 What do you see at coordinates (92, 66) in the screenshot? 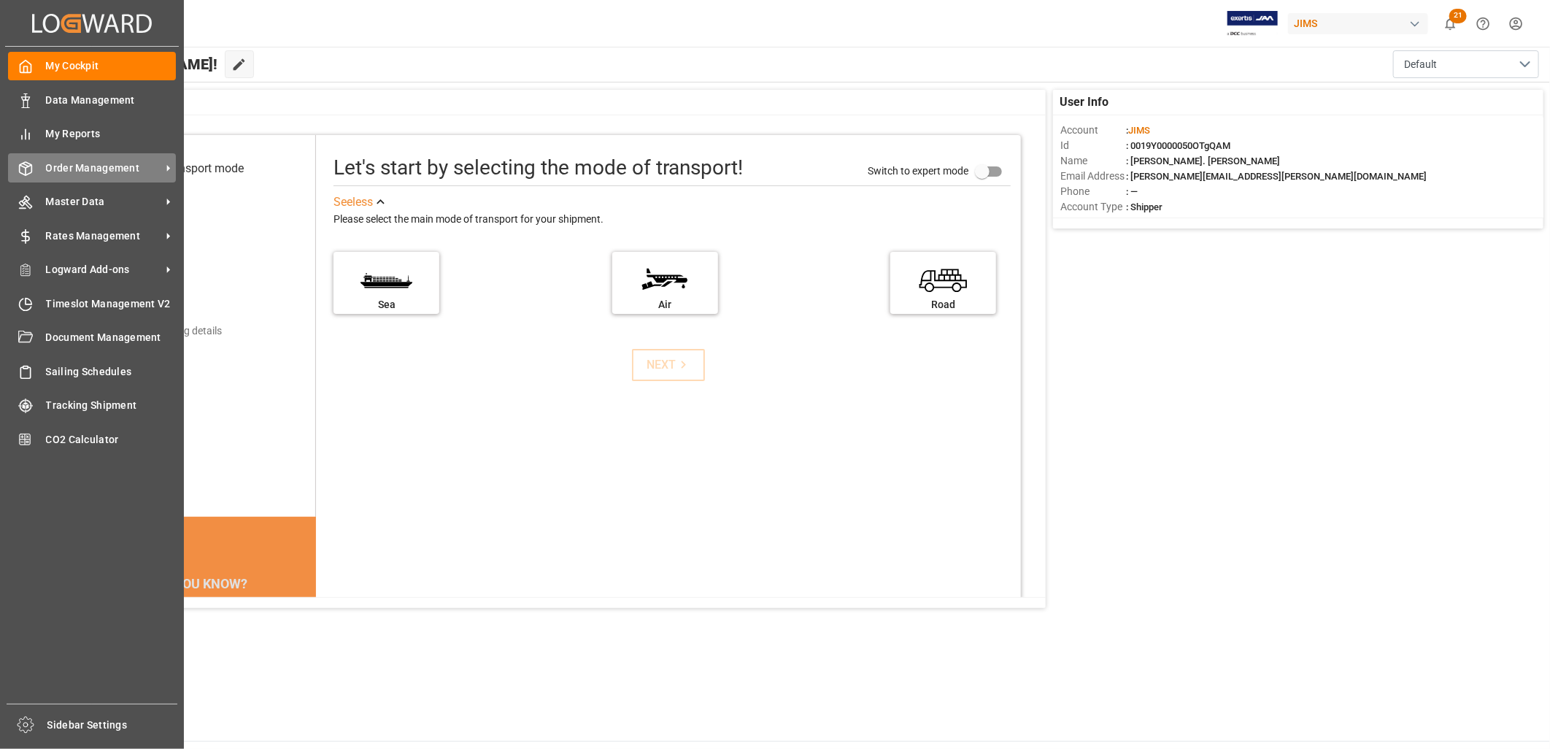
I see `a: My Cockpit` at bounding box center [92, 66].